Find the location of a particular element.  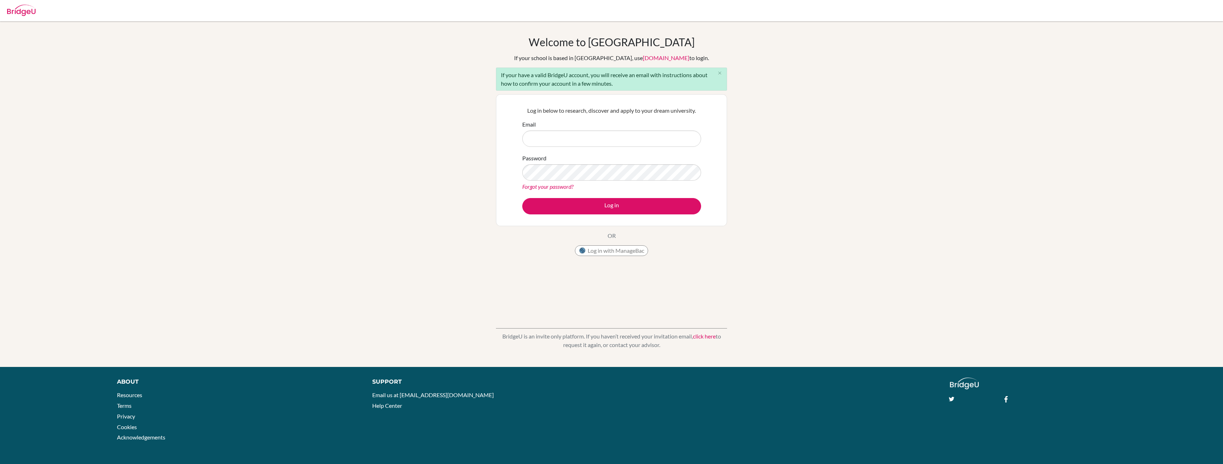

div: Support is located at coordinates (486, 382).